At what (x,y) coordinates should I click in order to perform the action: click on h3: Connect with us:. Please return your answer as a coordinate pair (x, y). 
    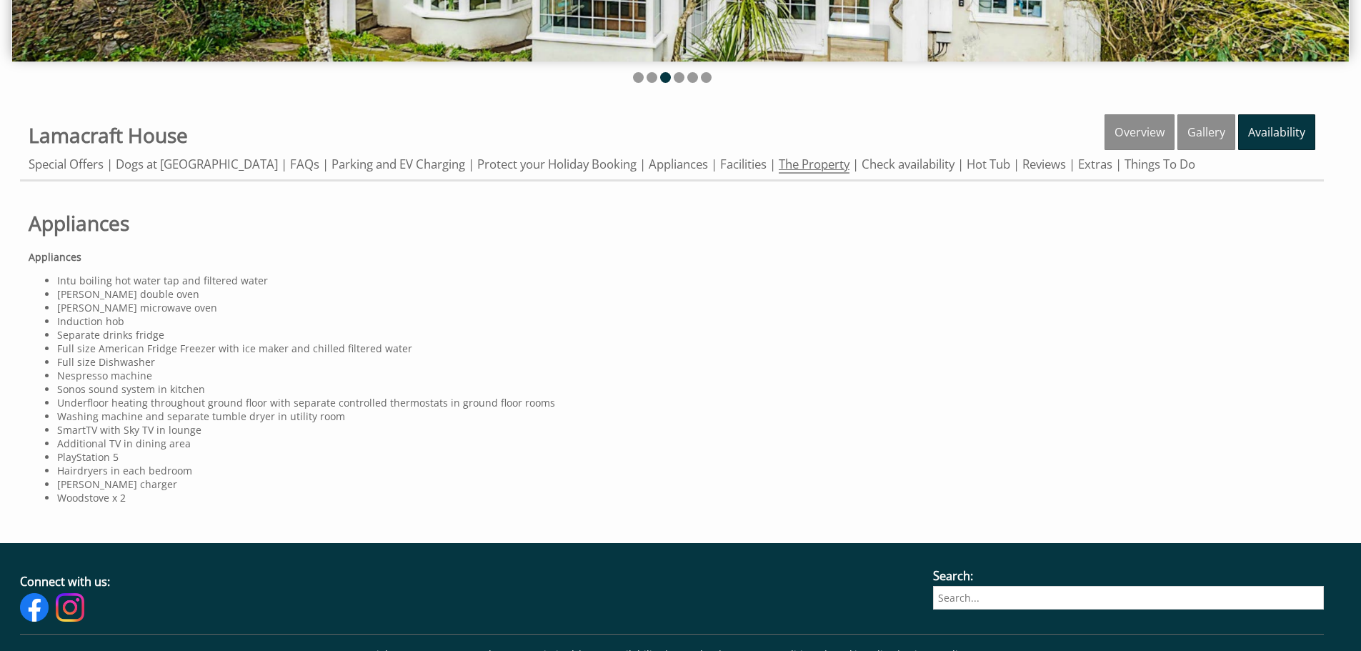
    Looking at the image, I should click on (463, 582).